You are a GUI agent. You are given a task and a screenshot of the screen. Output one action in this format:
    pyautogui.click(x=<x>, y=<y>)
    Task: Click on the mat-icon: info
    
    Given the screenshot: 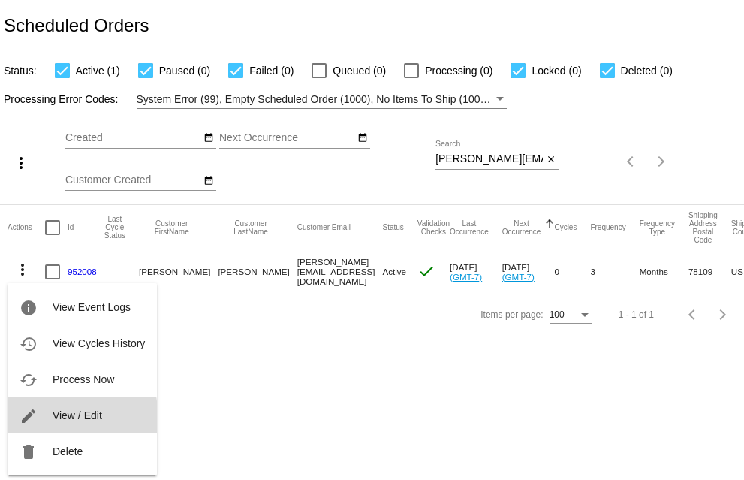 What is the action you would take?
    pyautogui.click(x=29, y=308)
    